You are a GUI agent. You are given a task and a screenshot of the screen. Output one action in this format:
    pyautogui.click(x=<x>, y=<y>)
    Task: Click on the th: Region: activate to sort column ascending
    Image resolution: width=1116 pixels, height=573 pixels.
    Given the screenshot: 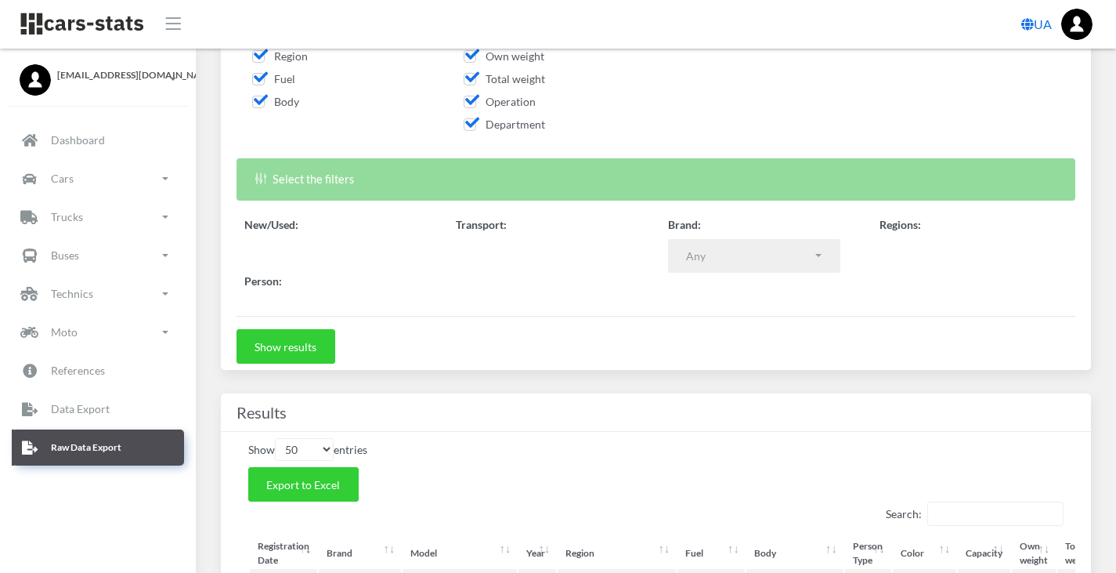 What is the action you would take?
    pyautogui.click(x=616, y=553)
    